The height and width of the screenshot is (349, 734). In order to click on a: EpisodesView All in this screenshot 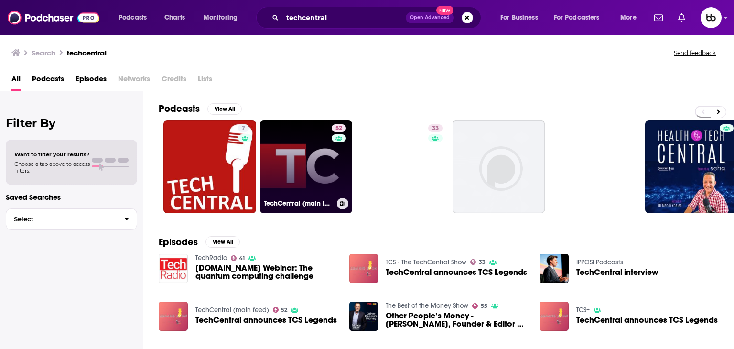, I will do `click(199, 242)`.